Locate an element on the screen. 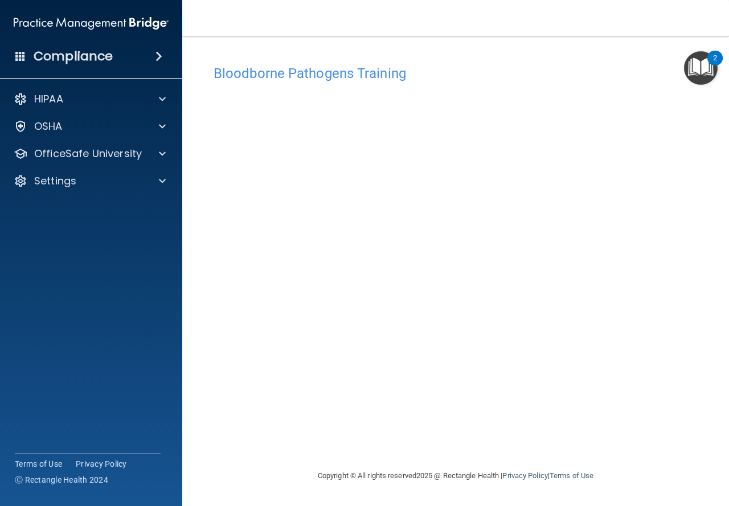  p: OfficeSafe University is located at coordinates (88, 154).